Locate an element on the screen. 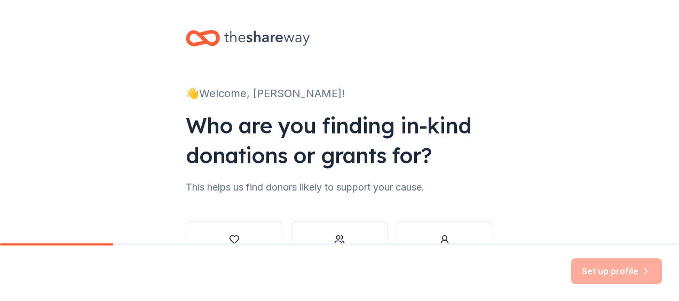 The image size is (679, 301). button: Other group is located at coordinates (339, 247).